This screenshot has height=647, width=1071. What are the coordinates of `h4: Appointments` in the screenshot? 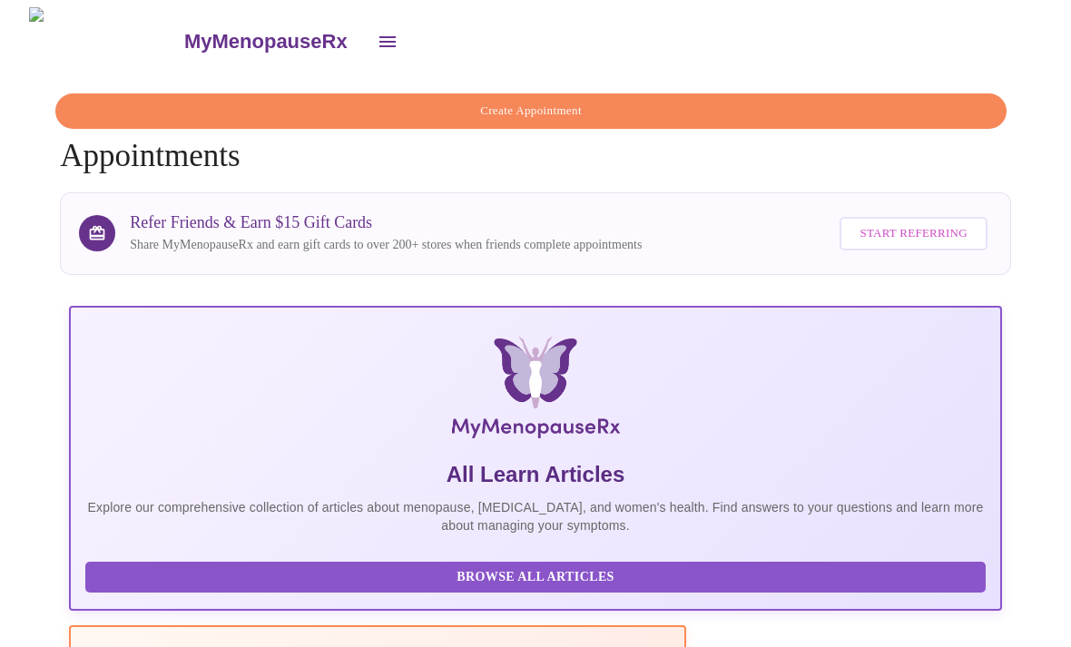 It's located at (535, 133).